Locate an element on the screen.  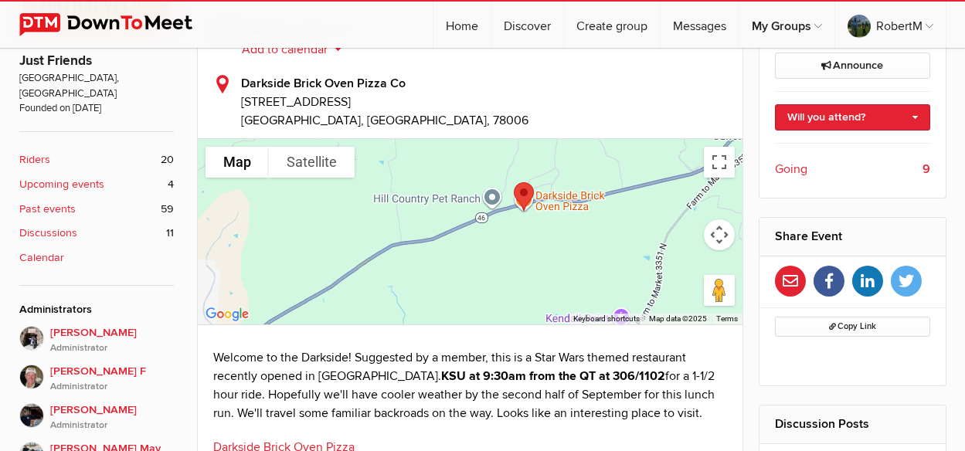
a: Calendar is located at coordinates (97, 258).